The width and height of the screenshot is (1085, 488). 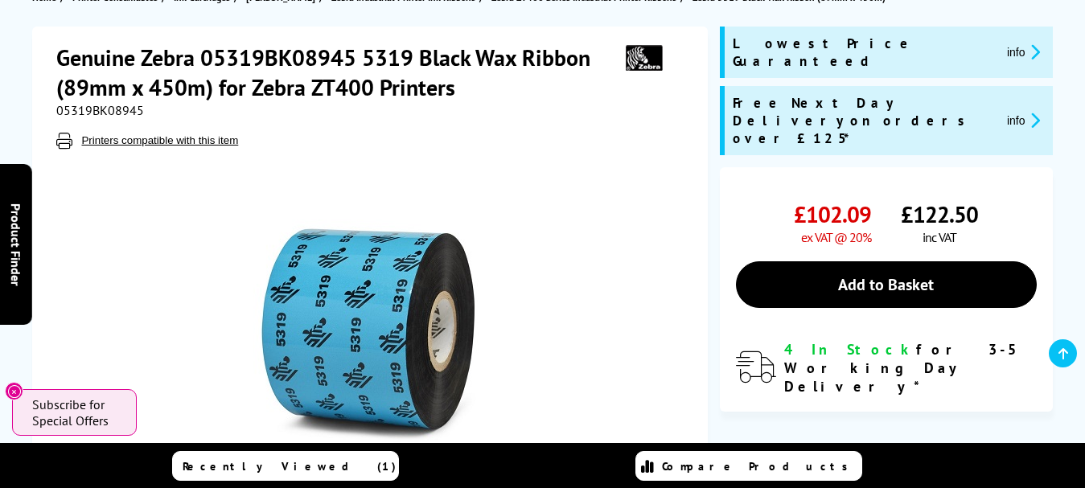 I want to click on span: £102.09, so click(x=833, y=214).